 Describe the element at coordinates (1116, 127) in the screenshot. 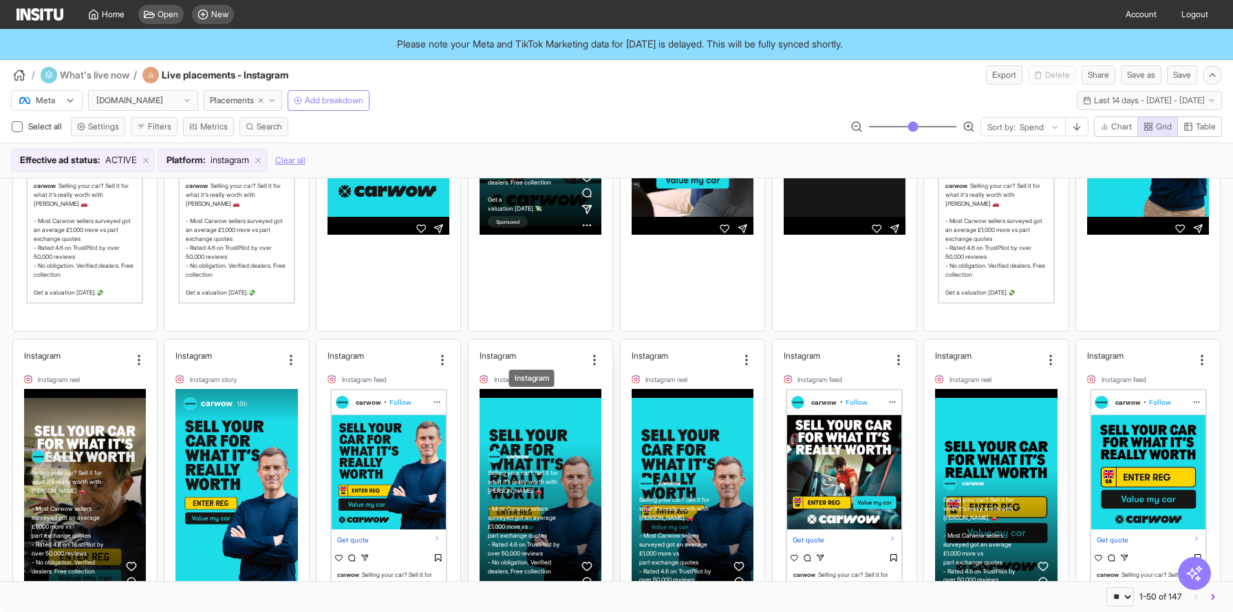

I see `button: Chart` at that location.